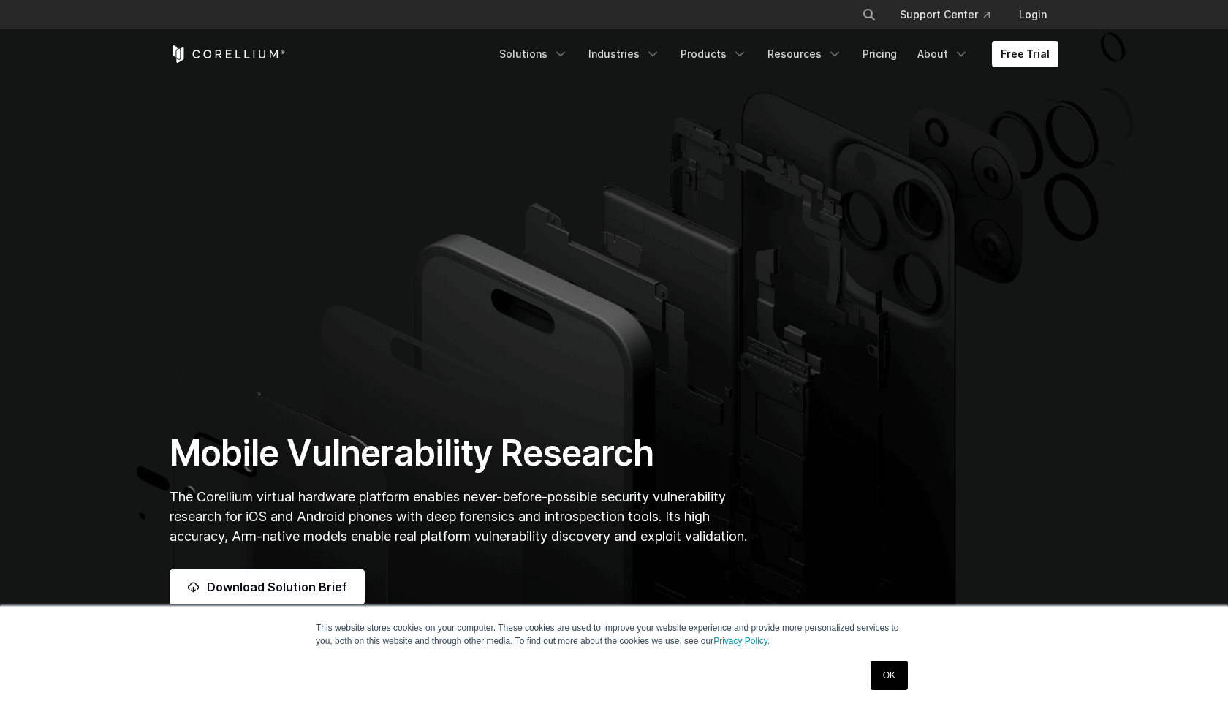 This screenshot has height=709, width=1228. What do you see at coordinates (869, 15) in the screenshot?
I see `button: Search` at bounding box center [869, 15].